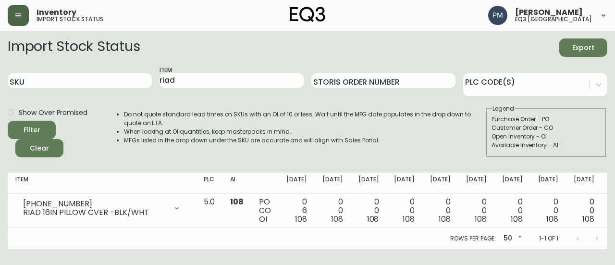 The height and width of the screenshot is (265, 615). I want to click on button: Filter, so click(32, 130).